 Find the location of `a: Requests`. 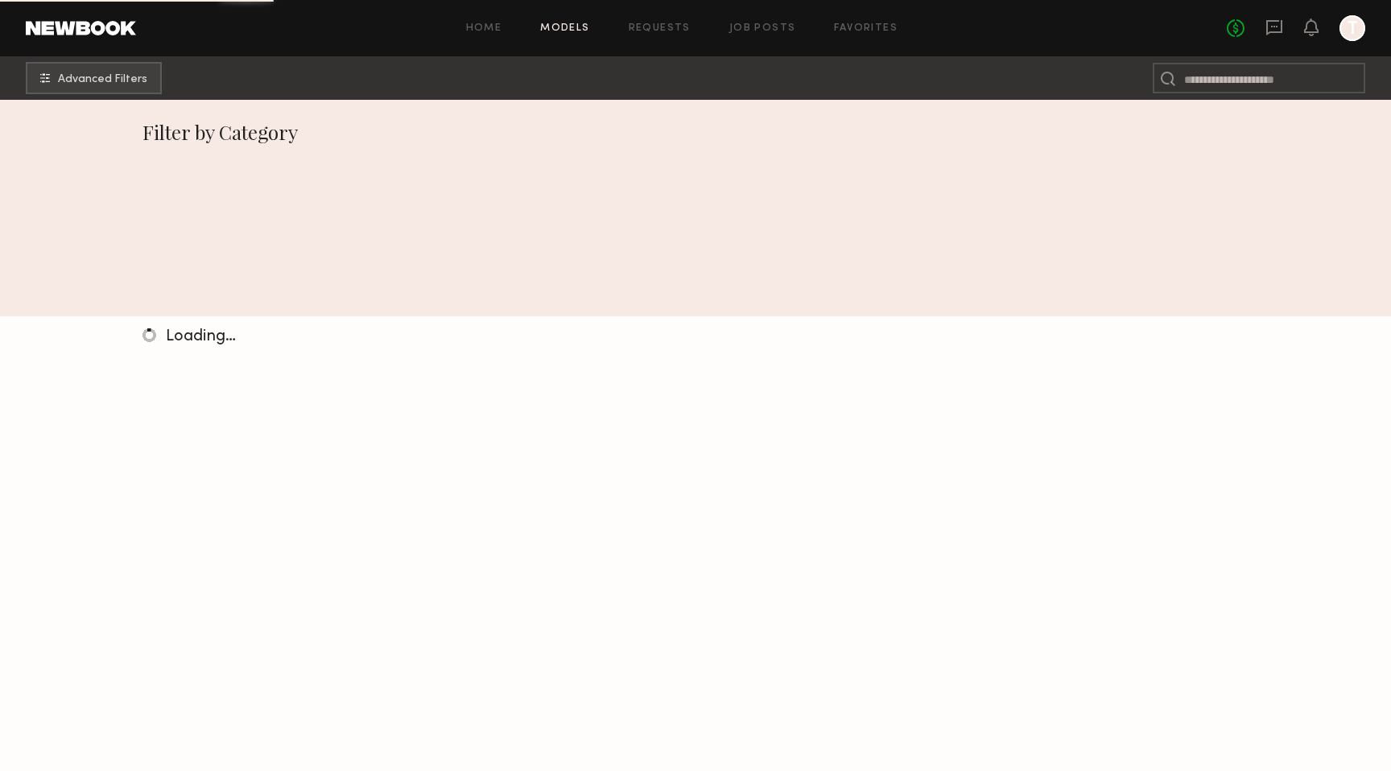

a: Requests is located at coordinates (659, 28).